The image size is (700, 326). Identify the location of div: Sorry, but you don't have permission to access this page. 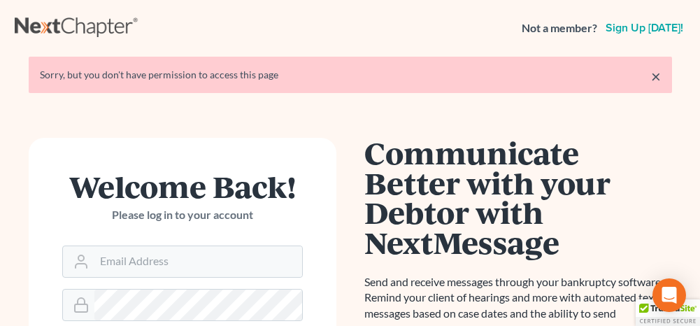
(350, 75).